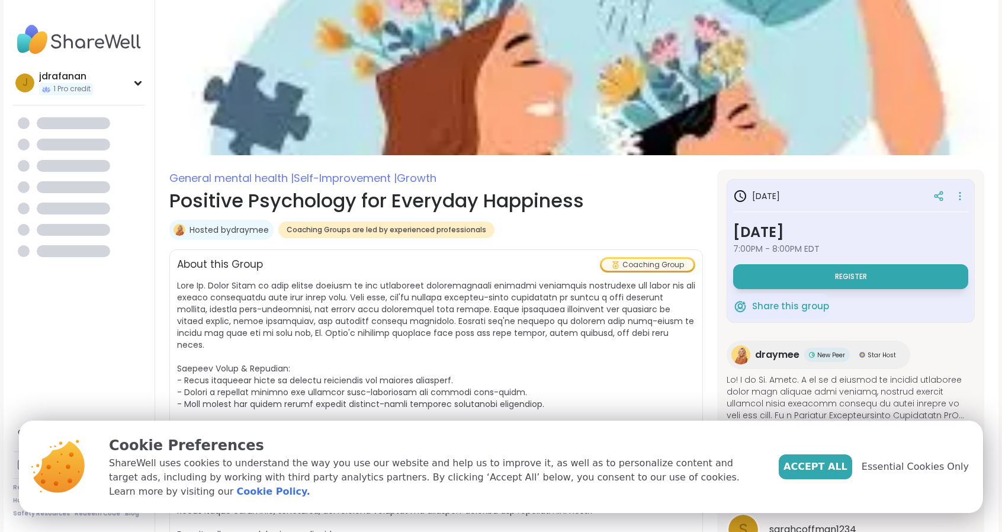 The width and height of the screenshot is (1002, 532). What do you see at coordinates (72, 89) in the screenshot?
I see `span: 1 Pro credit` at bounding box center [72, 89].